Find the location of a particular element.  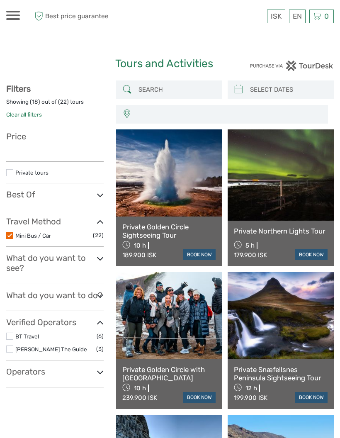

a: Private Northern Lights Tour is located at coordinates (281, 231).